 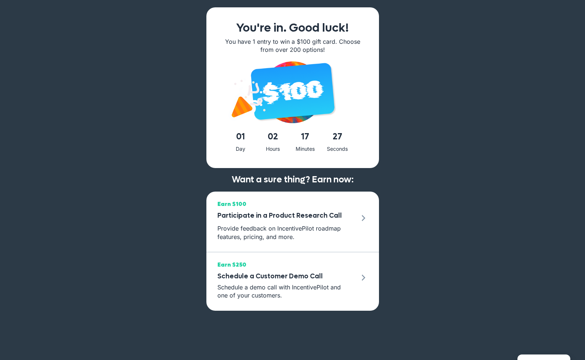 I want to click on span: 17, so click(x=305, y=137).